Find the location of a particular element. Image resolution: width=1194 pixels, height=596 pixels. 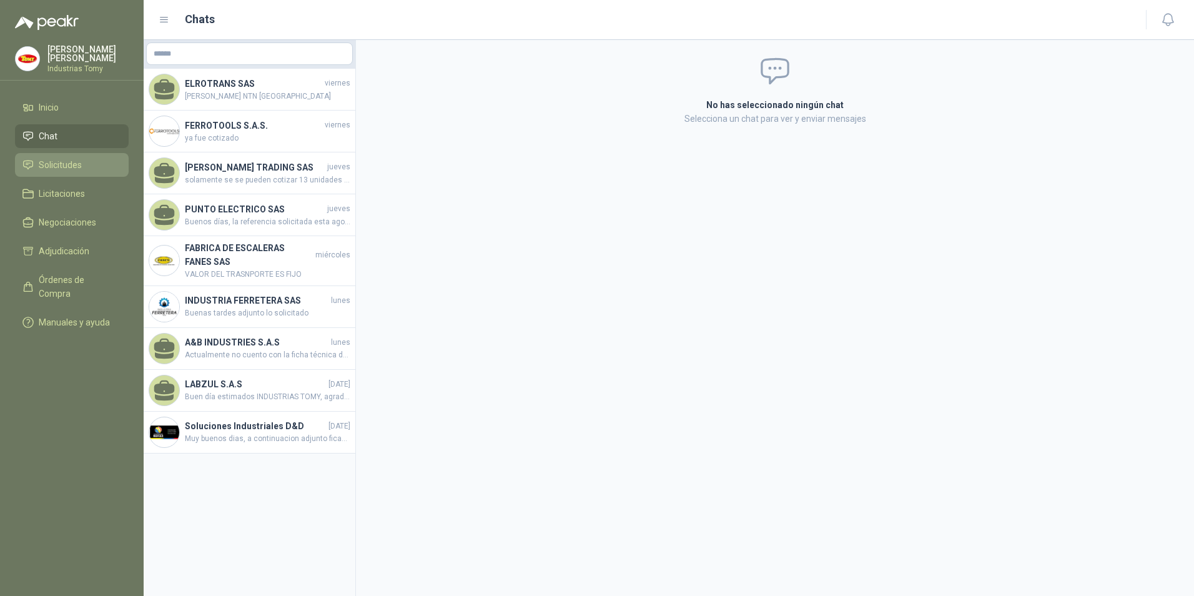

span: Buen día estimados INDUSTRIAS TOMY, agradecemos tenernos en cuenta para su solicitud, sin embargo... is located at coordinates (267, 396).